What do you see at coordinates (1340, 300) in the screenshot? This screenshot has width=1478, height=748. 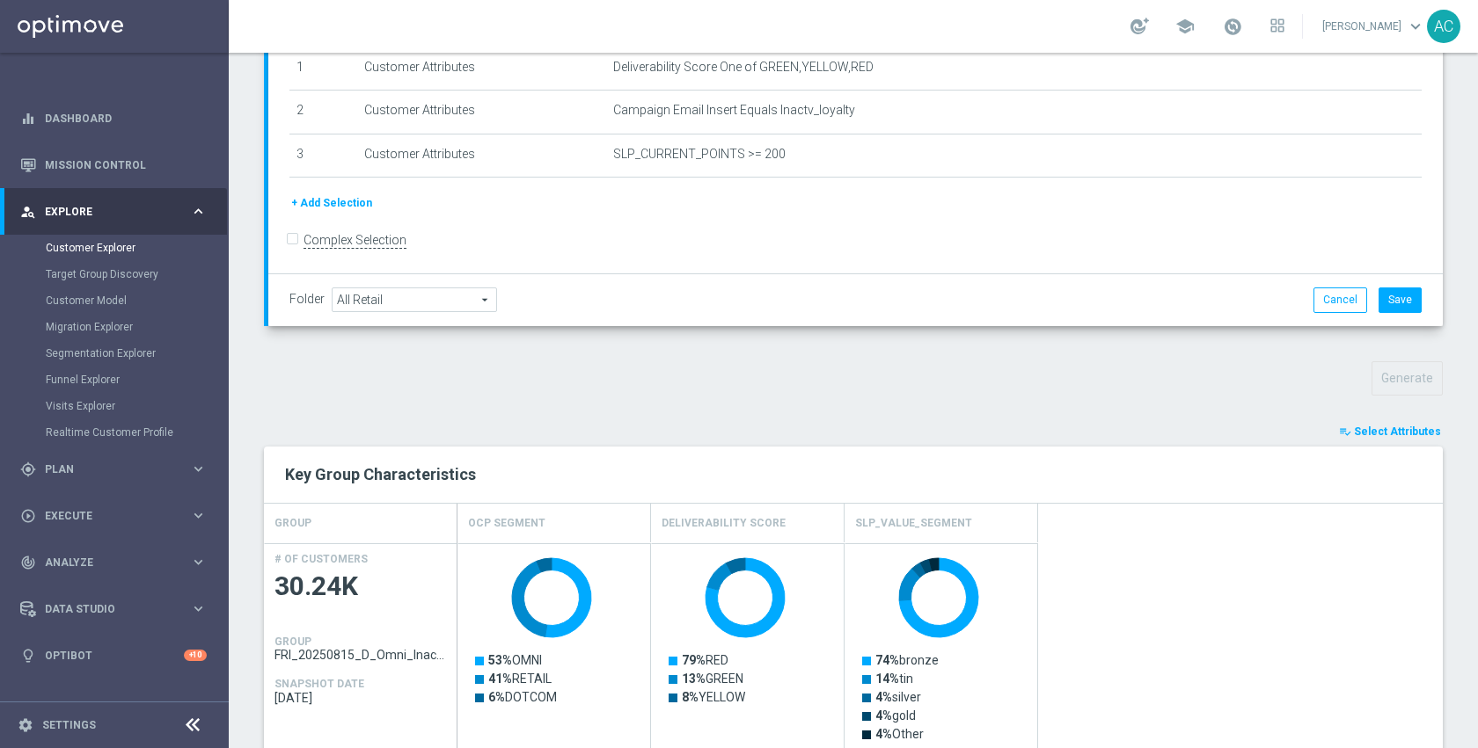 I see `button: Cancel` at bounding box center [1340, 300].